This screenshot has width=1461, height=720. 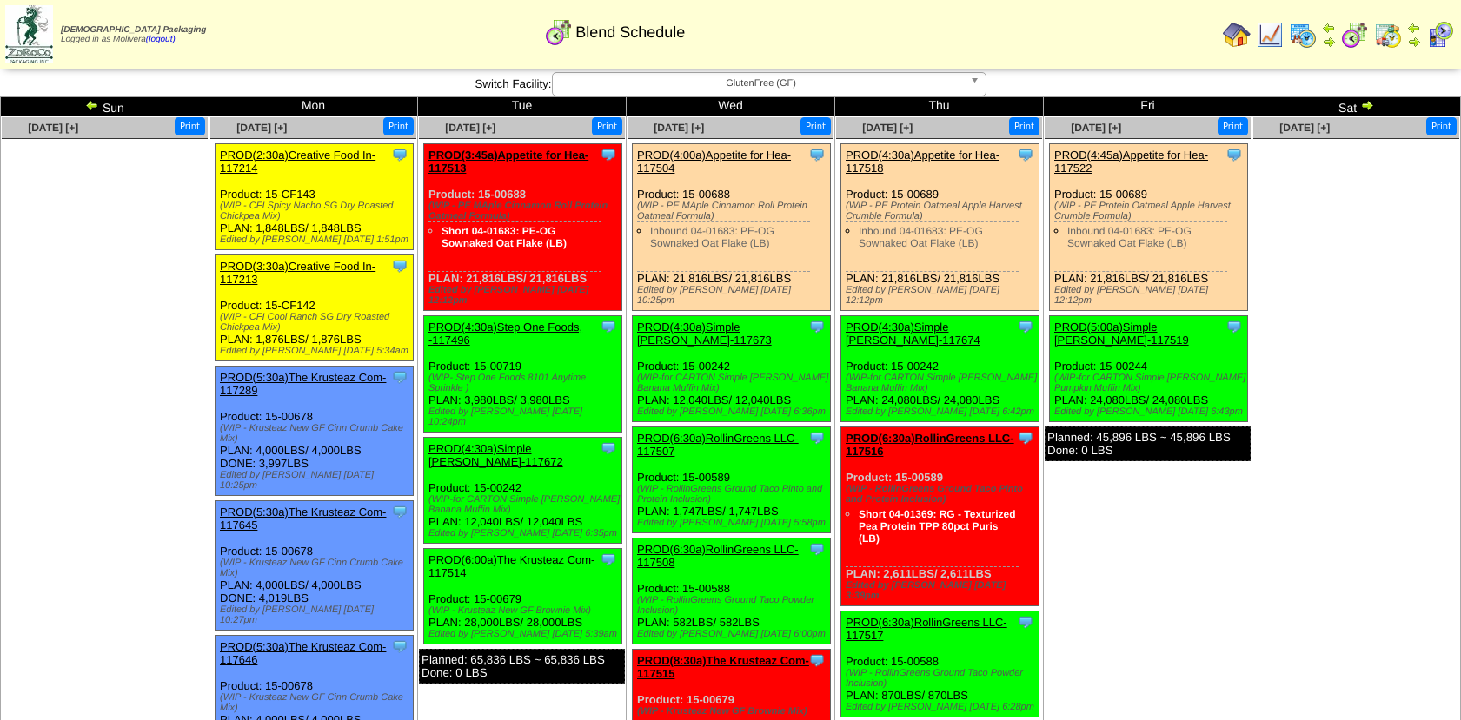 What do you see at coordinates (297, 273) in the screenshot?
I see `a: PROD(3:30a)Creative Food In-117213` at bounding box center [297, 273].